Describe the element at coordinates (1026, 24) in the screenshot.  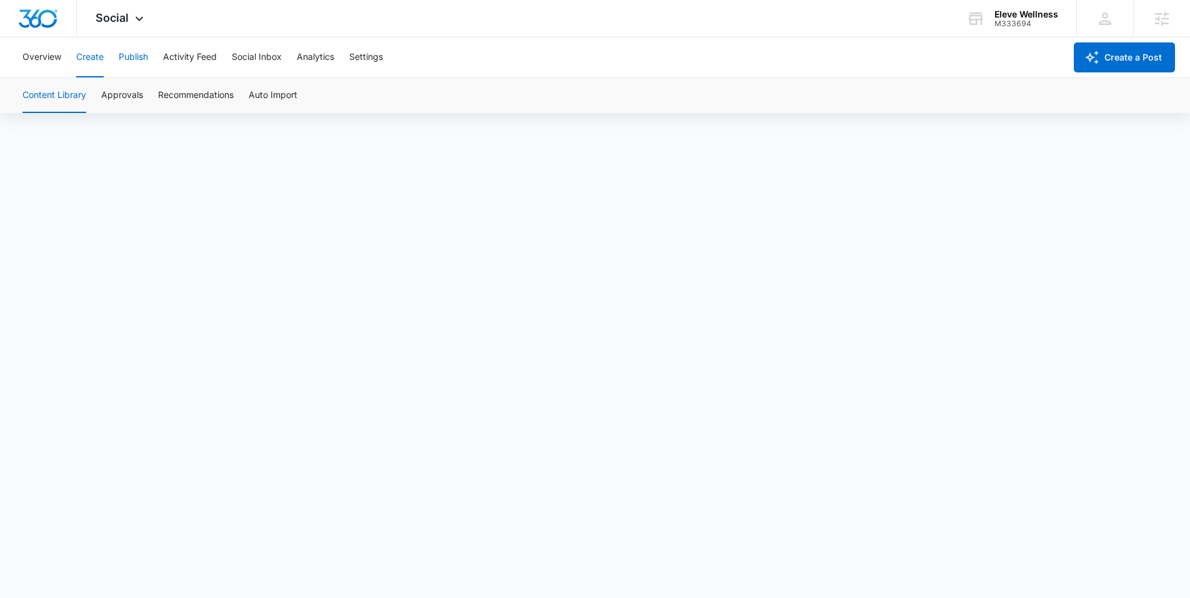
I see `div: account id` at that location.